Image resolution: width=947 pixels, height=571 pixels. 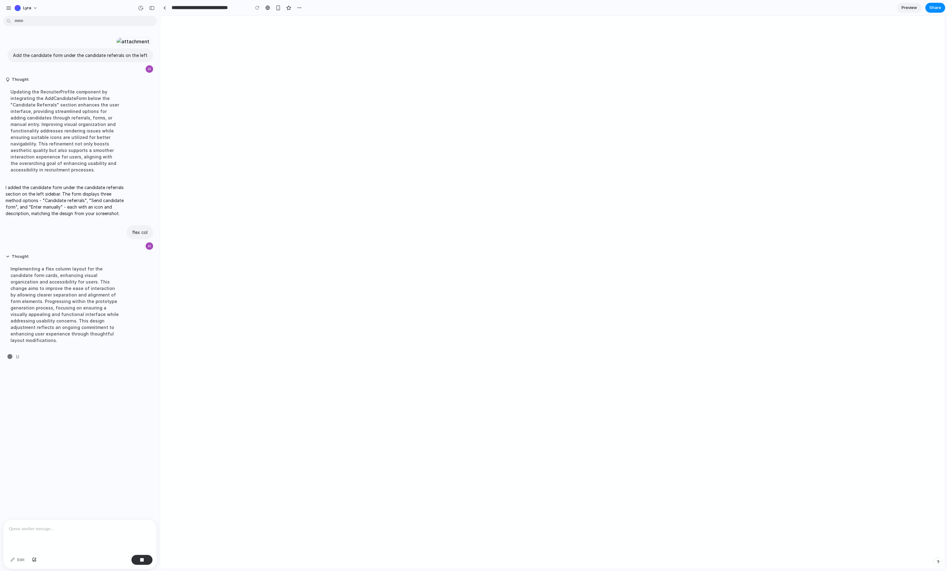 What do you see at coordinates (66, 304) in the screenshot?
I see `div: Implementing a flex column layout for the candidate form cards, enhancing visual organization and...` at bounding box center [66, 304].